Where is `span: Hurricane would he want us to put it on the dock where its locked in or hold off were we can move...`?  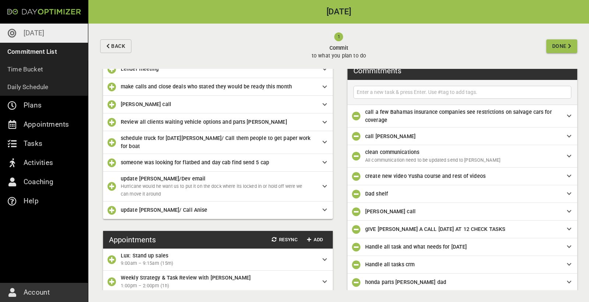
span: Hurricane would he want us to put it on the dock where its locked in or hold off were we can move... is located at coordinates (211, 190).